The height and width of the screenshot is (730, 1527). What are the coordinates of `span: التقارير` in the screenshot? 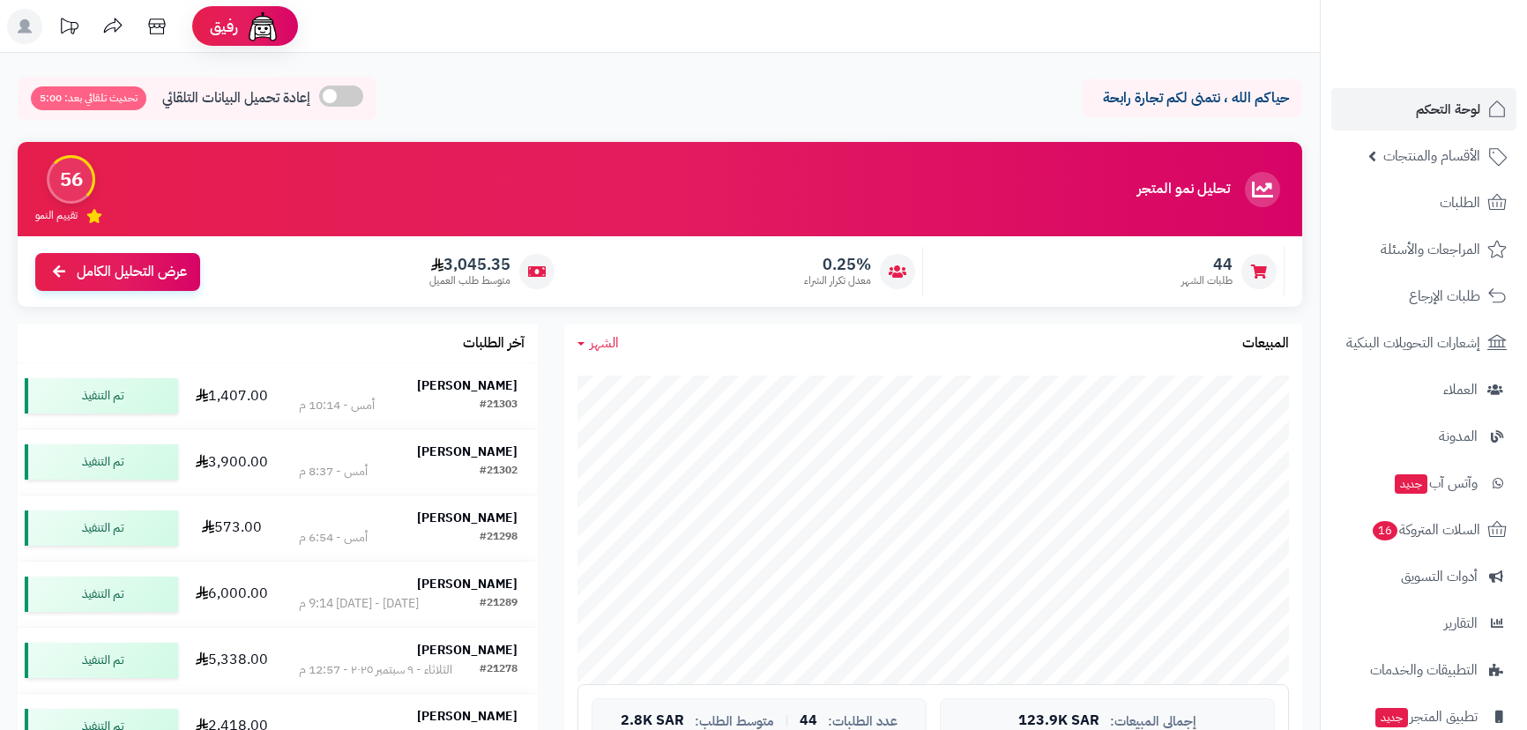 It's located at (1461, 623).